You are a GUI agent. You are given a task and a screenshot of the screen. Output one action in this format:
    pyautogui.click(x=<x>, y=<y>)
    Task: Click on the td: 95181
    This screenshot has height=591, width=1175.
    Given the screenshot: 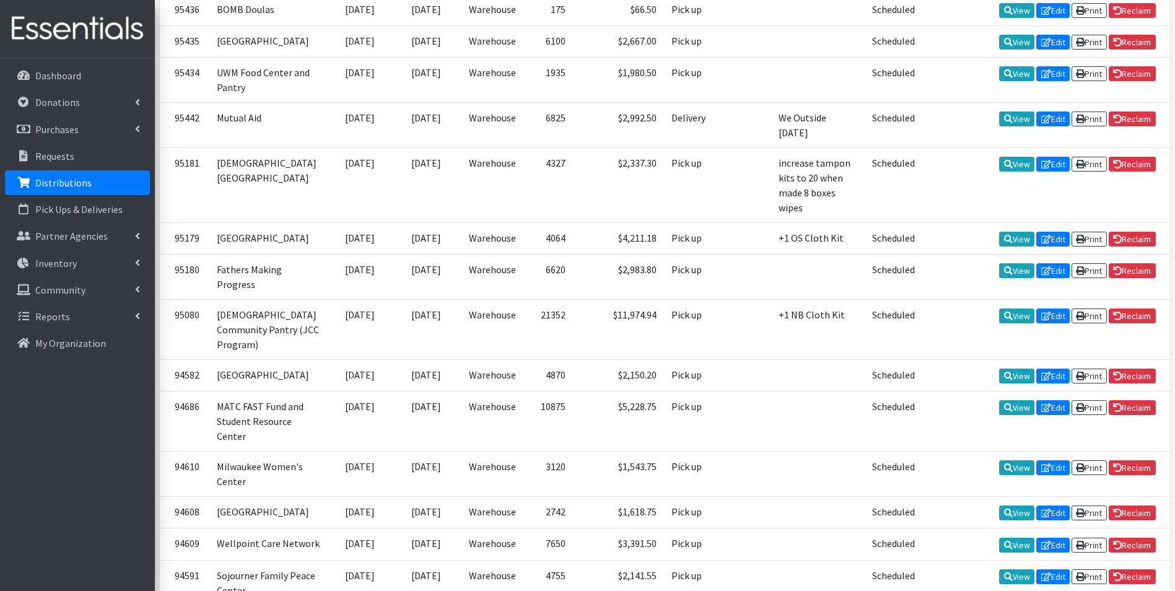 What is the action you would take?
    pyautogui.click(x=185, y=185)
    